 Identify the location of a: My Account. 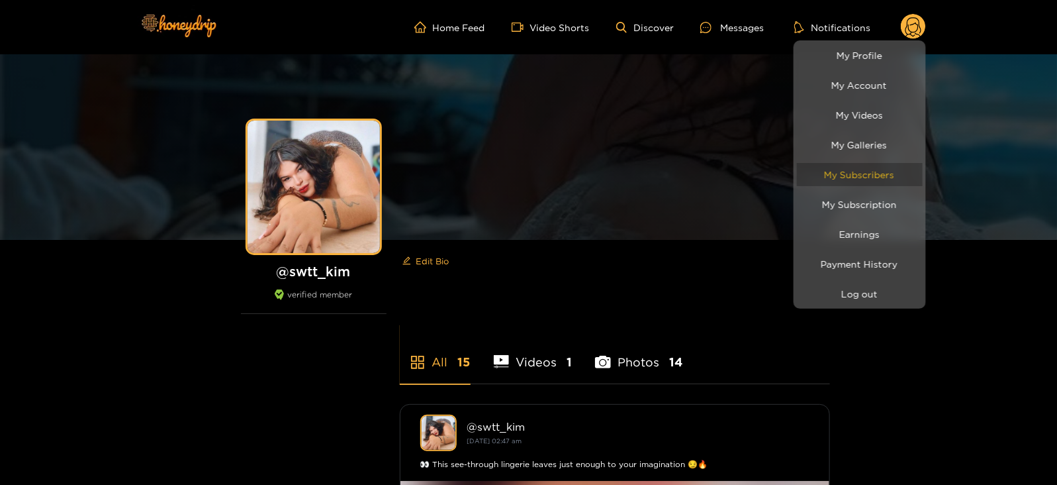
(860, 85).